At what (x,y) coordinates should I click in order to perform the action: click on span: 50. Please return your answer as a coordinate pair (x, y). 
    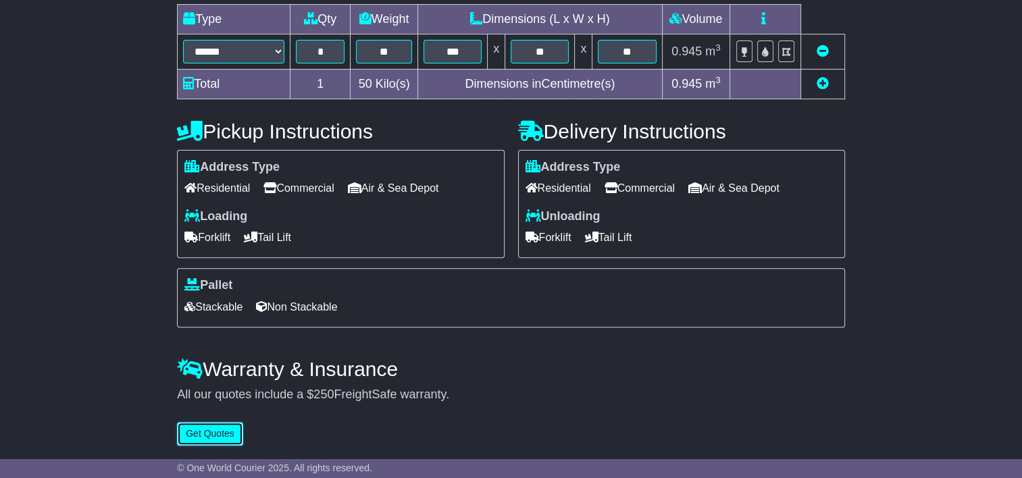
    Looking at the image, I should click on (366, 84).